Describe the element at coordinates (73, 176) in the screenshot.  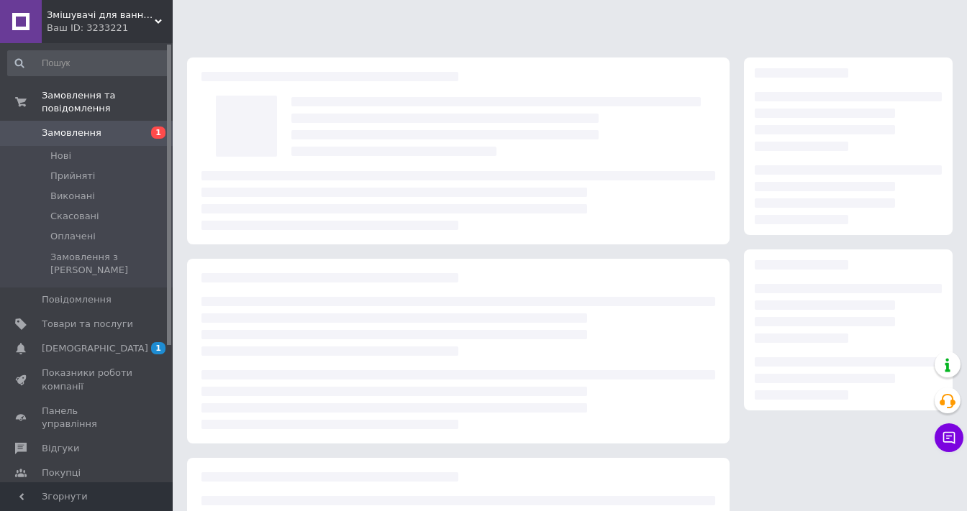
I see `span: Прийняті` at that location.